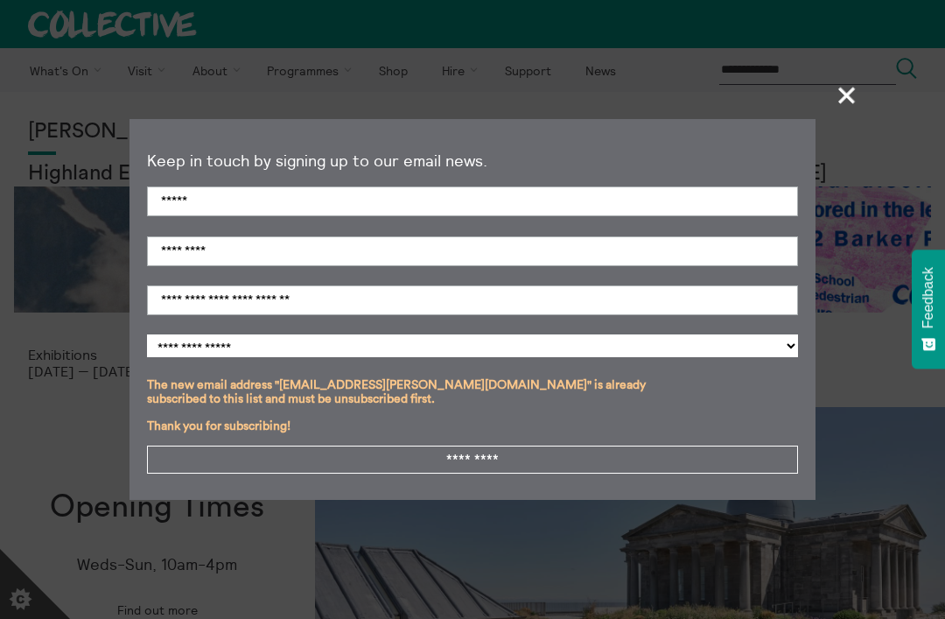 The width and height of the screenshot is (945, 619). I want to click on div: Thank you for subscribing!, so click(407, 432).